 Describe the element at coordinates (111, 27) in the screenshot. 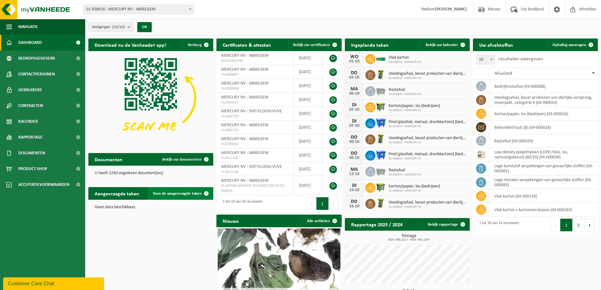

I see `button: Vestigingen(10/10)` at that location.